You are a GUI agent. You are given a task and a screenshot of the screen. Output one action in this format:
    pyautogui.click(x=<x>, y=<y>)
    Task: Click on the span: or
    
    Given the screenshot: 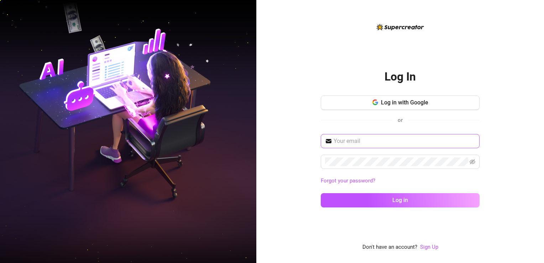 What is the action you would take?
    pyautogui.click(x=400, y=120)
    